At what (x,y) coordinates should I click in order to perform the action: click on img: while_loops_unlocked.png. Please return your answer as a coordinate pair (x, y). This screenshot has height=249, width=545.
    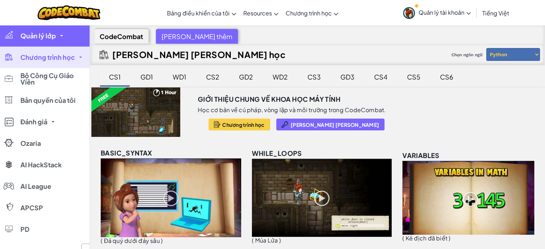
    Looking at the image, I should click on (321, 198).